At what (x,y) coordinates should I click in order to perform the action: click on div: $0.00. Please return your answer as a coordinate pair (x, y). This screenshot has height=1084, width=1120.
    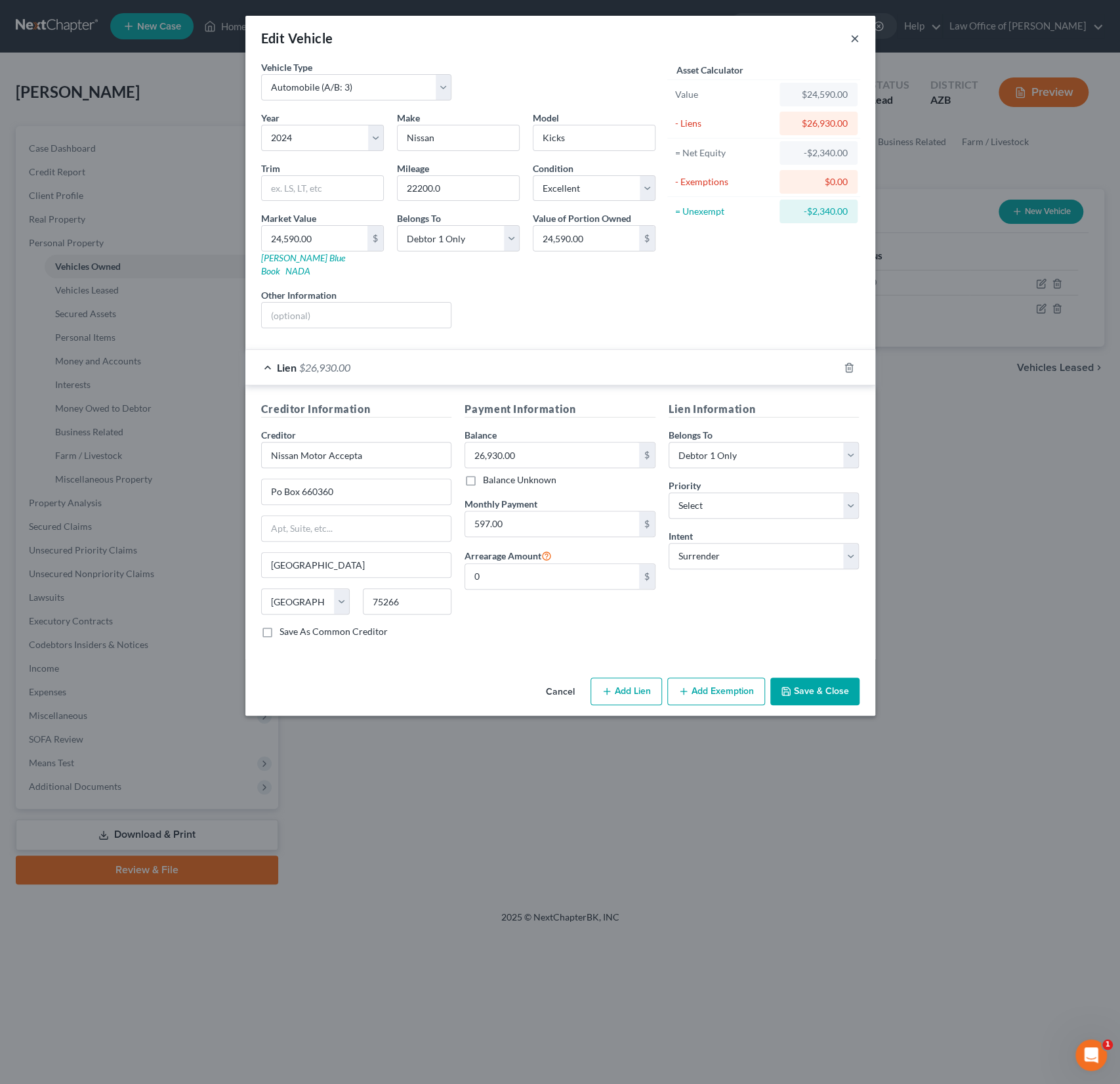
    Looking at the image, I should click on (819, 182).